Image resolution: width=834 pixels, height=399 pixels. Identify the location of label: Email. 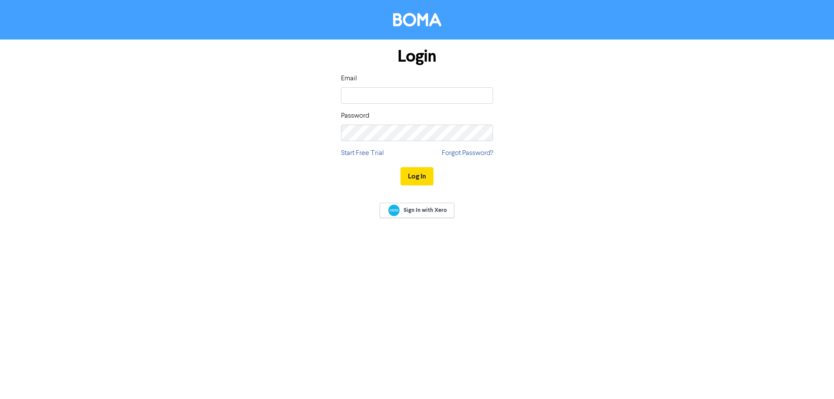
(349, 79).